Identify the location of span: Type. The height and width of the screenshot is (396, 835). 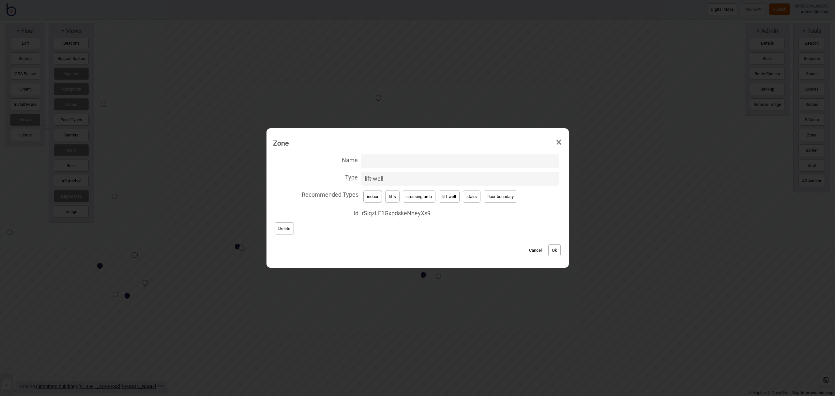
(315, 177).